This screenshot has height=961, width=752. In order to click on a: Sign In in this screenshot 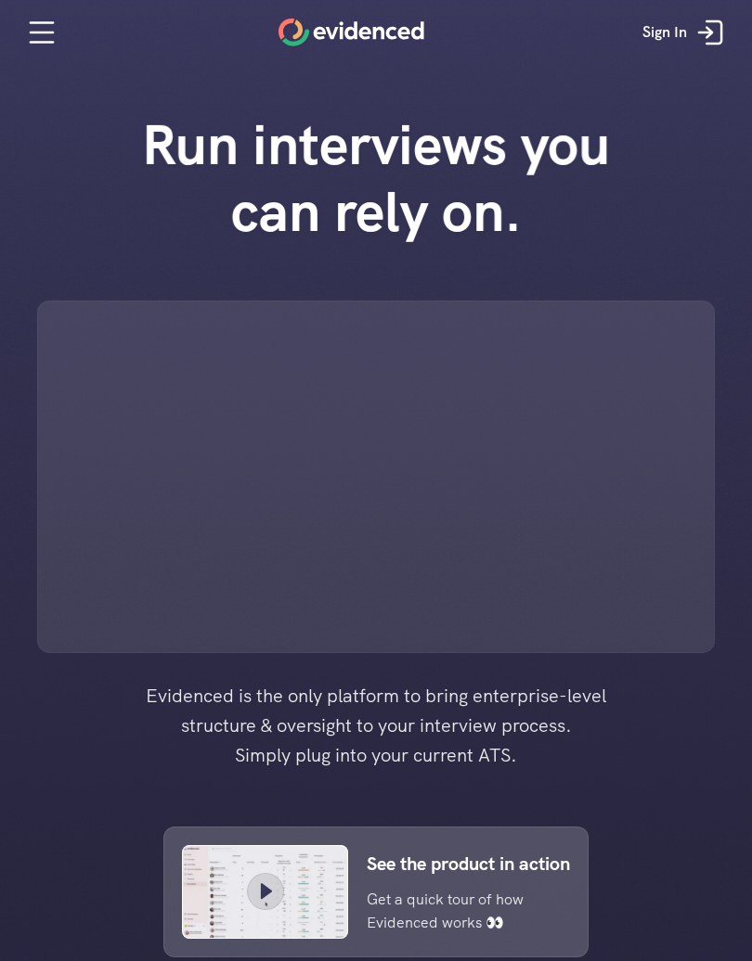, I will do `click(685, 32)`.